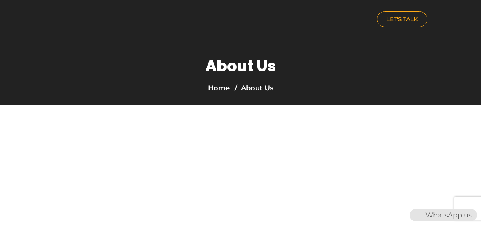 The height and width of the screenshot is (225, 481). Describe the element at coordinates (416, 216) in the screenshot. I see `img: WhatsApp` at that location.